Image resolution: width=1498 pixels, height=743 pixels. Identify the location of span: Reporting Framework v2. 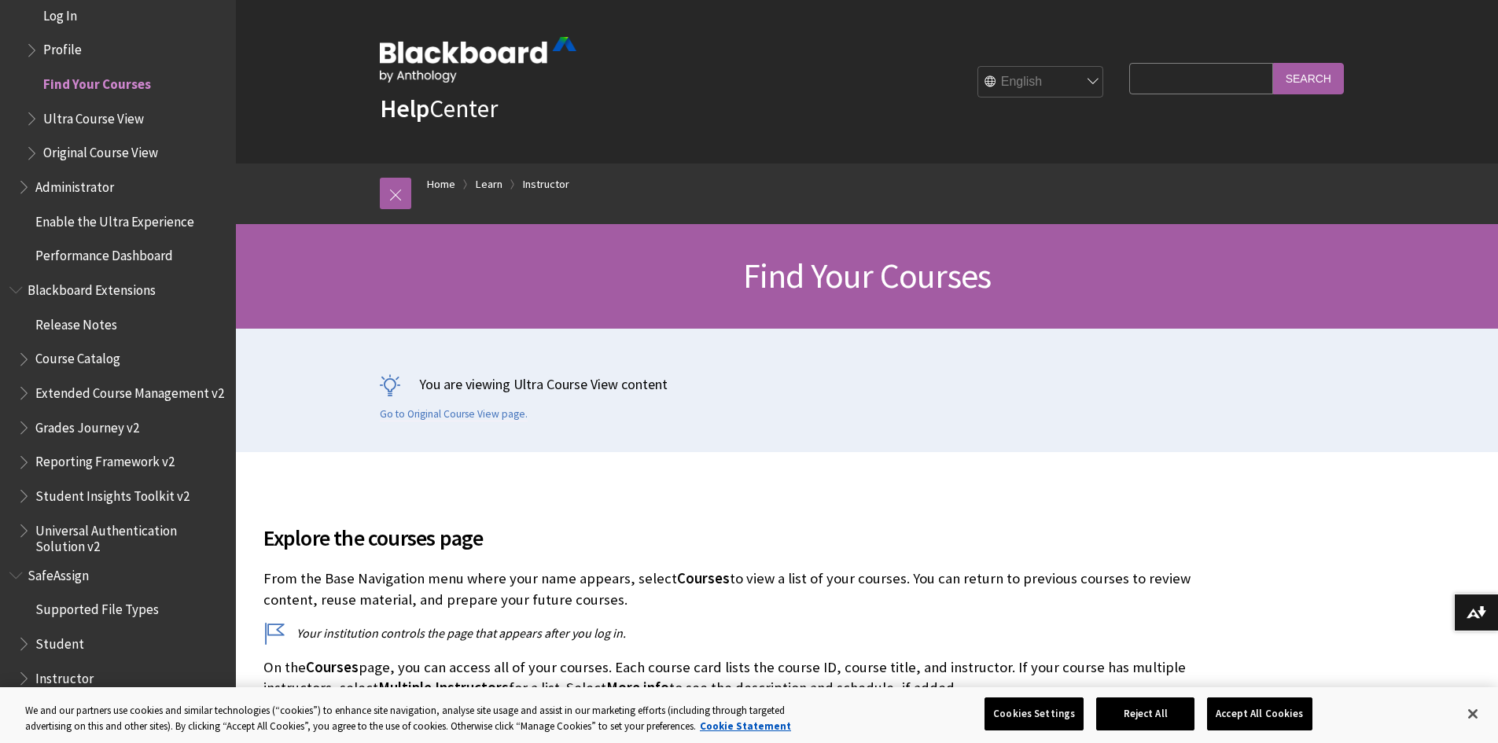
(105, 459).